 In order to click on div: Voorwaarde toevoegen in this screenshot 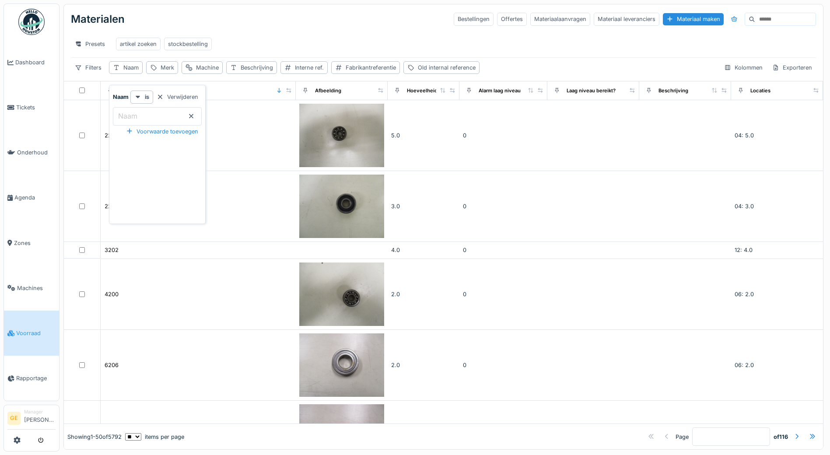, I will do `click(162, 131)`.